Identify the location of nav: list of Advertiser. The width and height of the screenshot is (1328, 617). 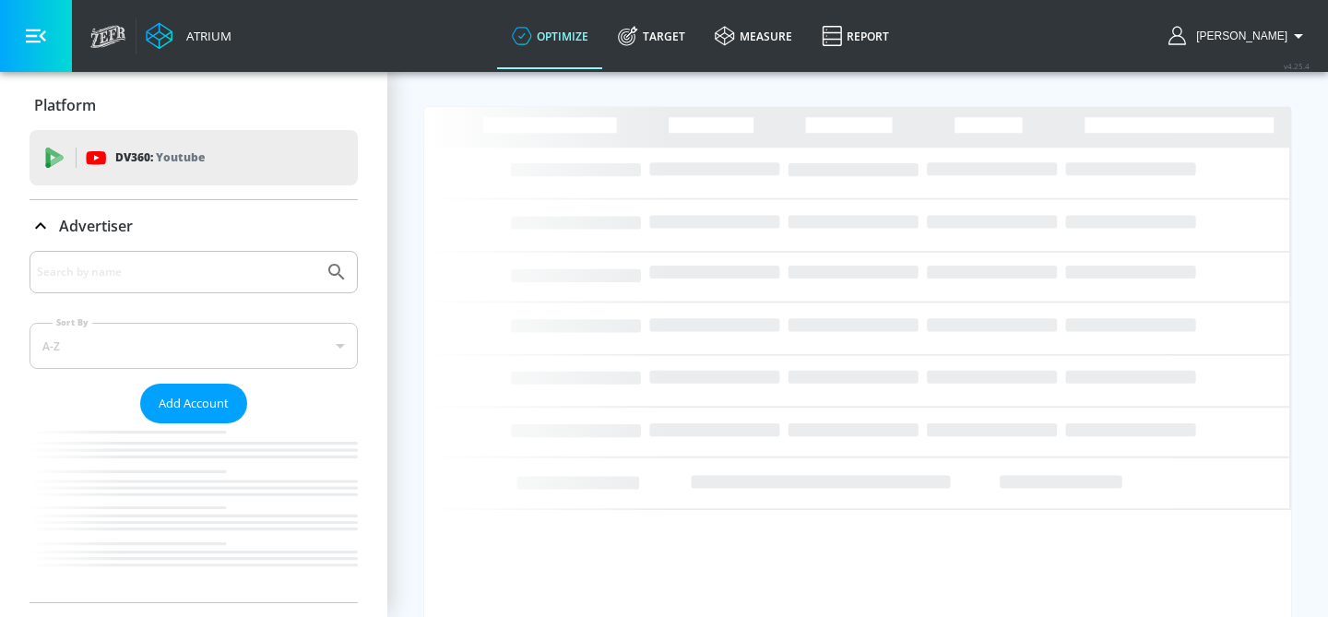
(194, 513).